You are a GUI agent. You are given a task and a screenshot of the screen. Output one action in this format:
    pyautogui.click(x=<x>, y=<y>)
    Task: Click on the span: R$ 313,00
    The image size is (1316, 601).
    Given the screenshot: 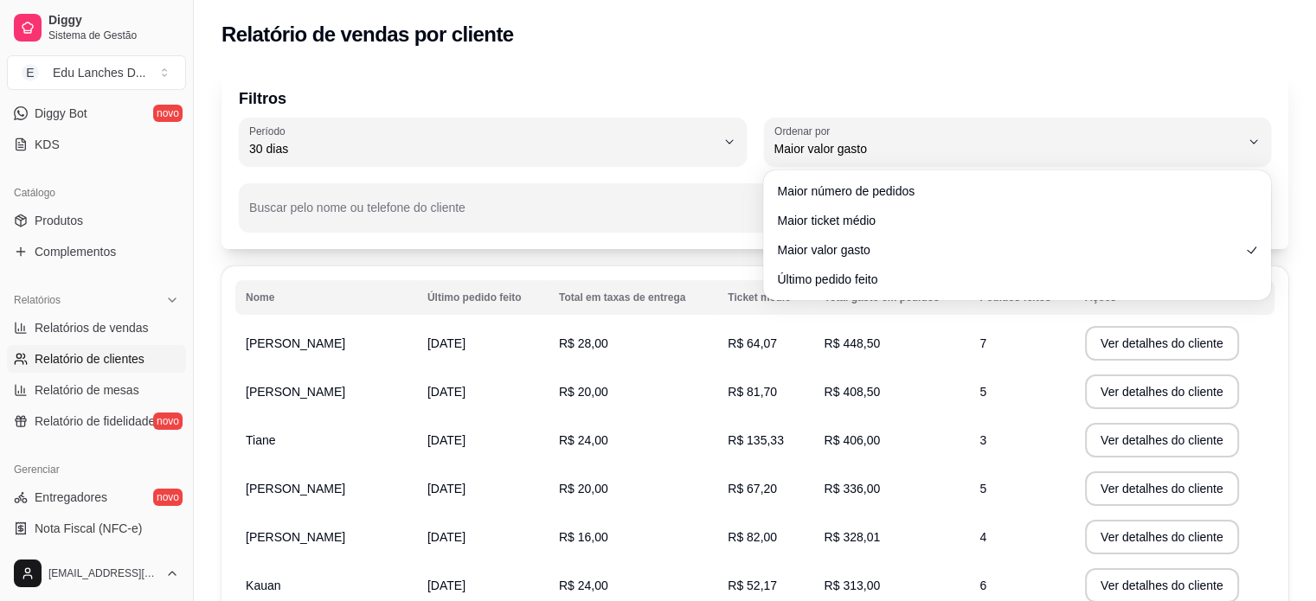 What is the action you would take?
    pyautogui.click(x=852, y=586)
    